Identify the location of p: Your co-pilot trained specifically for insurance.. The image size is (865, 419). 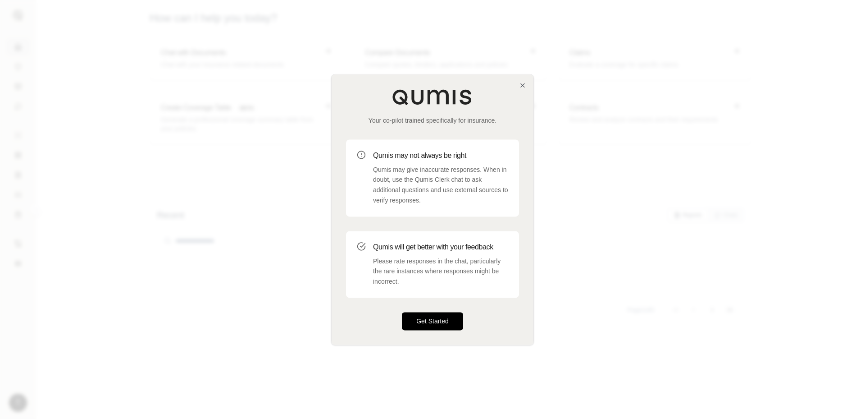
(433, 120).